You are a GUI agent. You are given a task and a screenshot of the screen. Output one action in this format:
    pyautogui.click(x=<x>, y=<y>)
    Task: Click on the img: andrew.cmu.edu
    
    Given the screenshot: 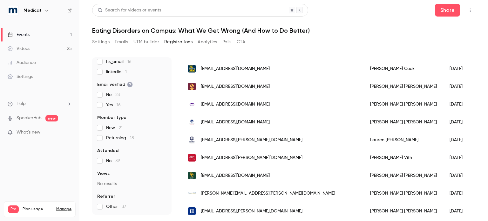 What is the action you would take?
    pyautogui.click(x=192, y=157)
    